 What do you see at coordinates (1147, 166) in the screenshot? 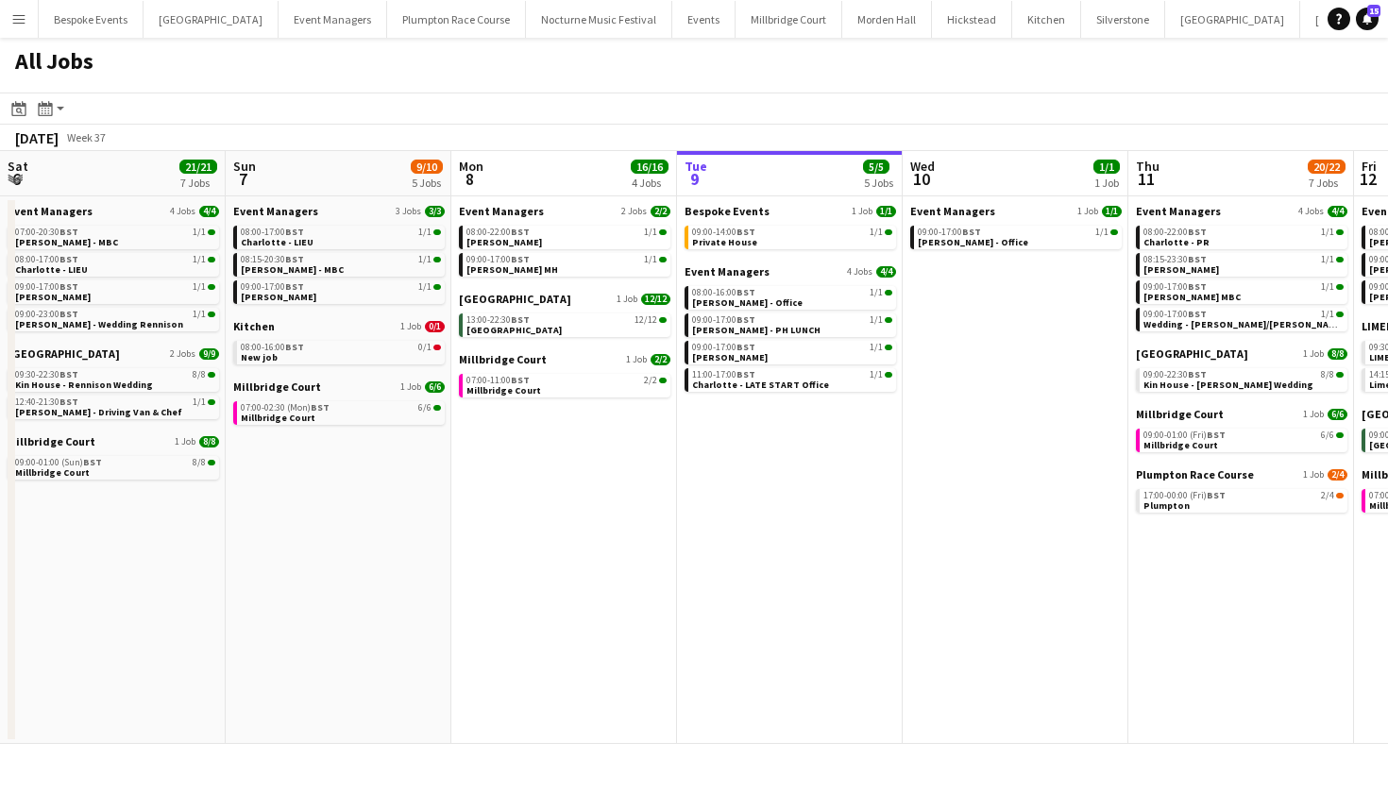
I see `span: Thu` at bounding box center [1147, 166].